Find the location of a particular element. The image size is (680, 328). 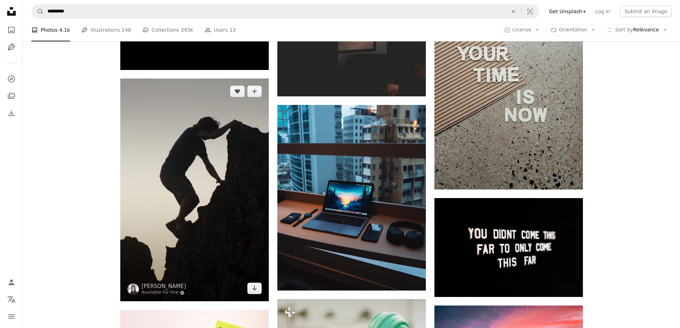

a: Illustrations 148 is located at coordinates (106, 30).